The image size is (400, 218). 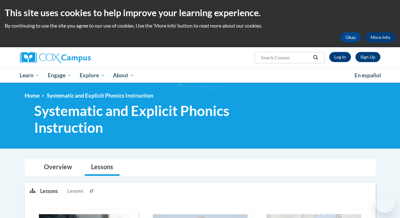 What do you see at coordinates (102, 167) in the screenshot?
I see `a: Lessons` at bounding box center [102, 167].